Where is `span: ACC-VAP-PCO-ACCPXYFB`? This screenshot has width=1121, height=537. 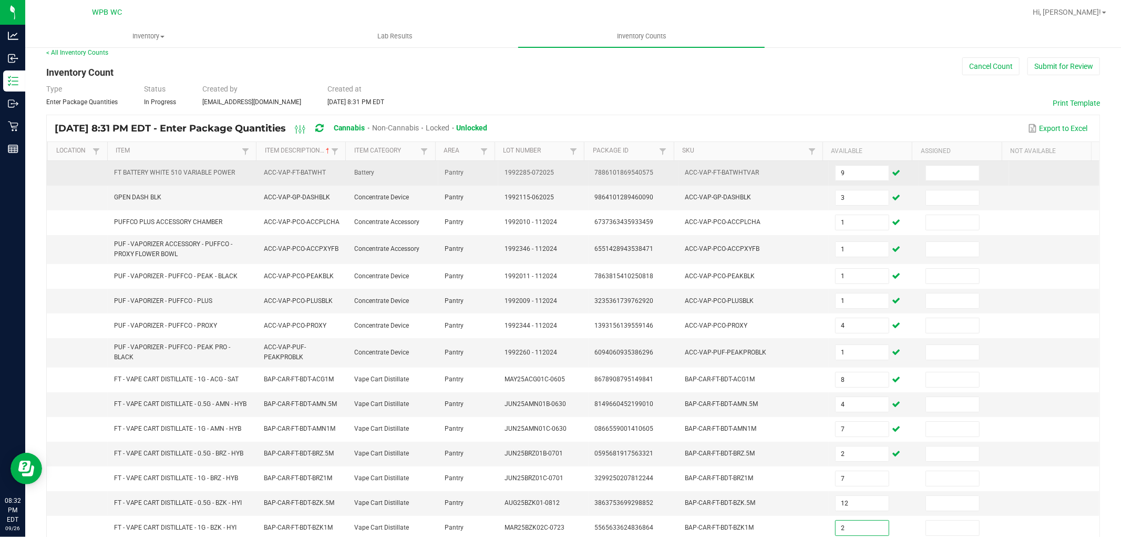 span: ACC-VAP-PCO-ACCPXYFB is located at coordinates (302, 249).